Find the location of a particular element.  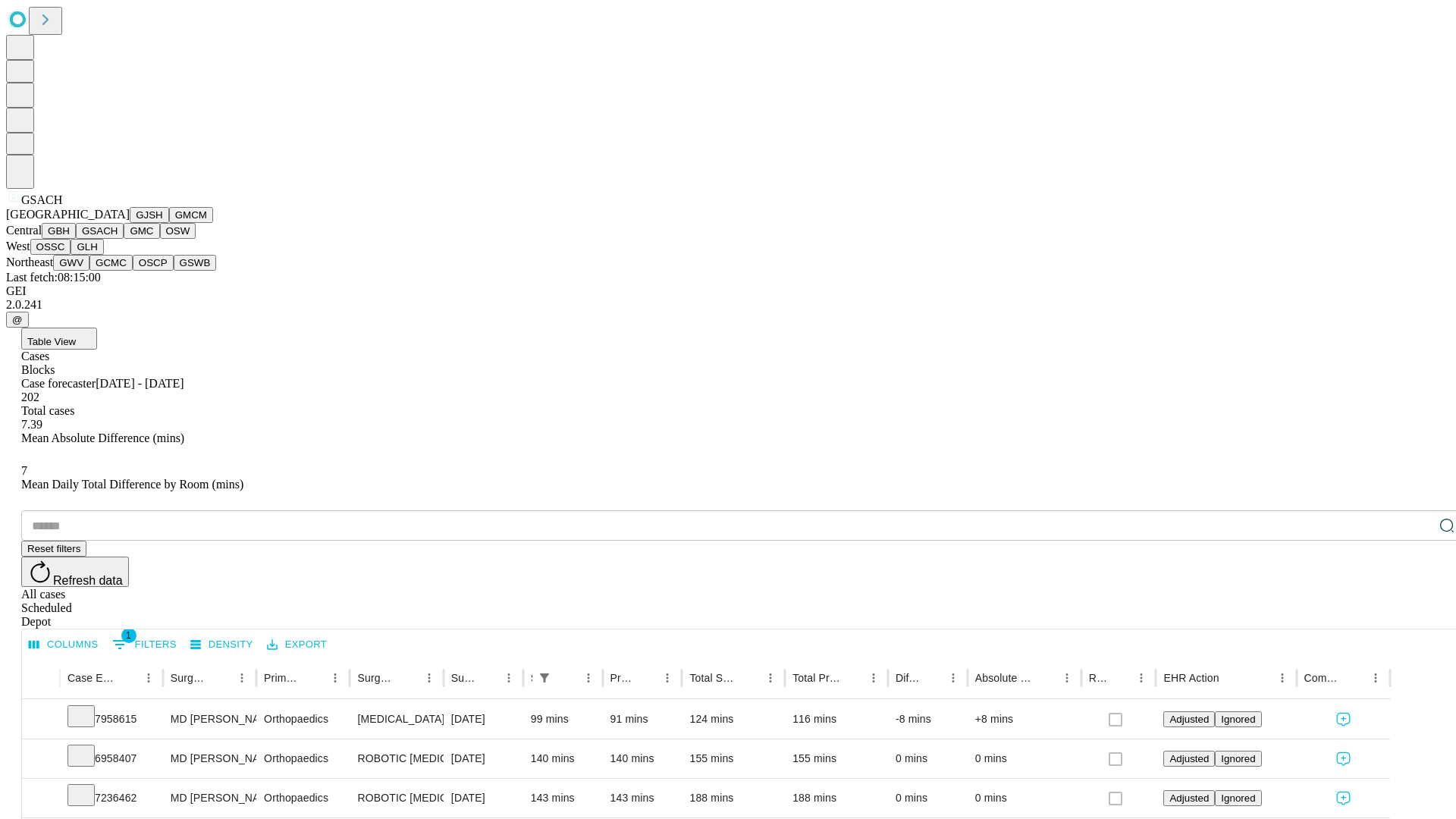

span: Refresh data is located at coordinates (88, 580).